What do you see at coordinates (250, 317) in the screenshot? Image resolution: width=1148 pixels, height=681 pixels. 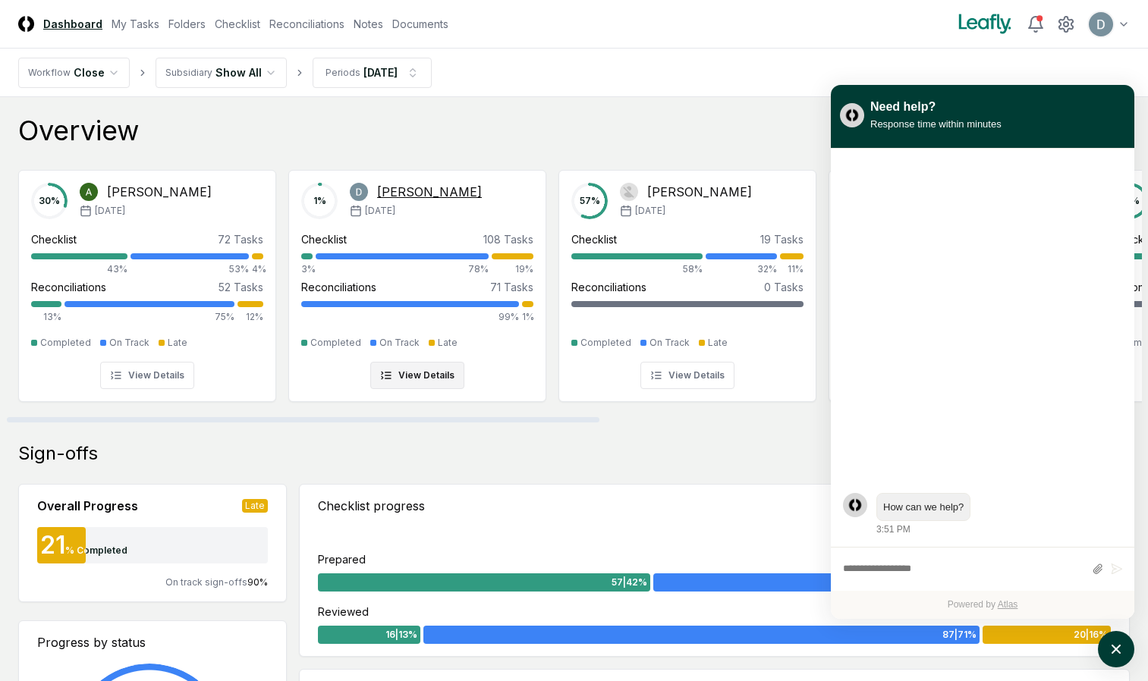 I see `div: 12%` at bounding box center [250, 317].